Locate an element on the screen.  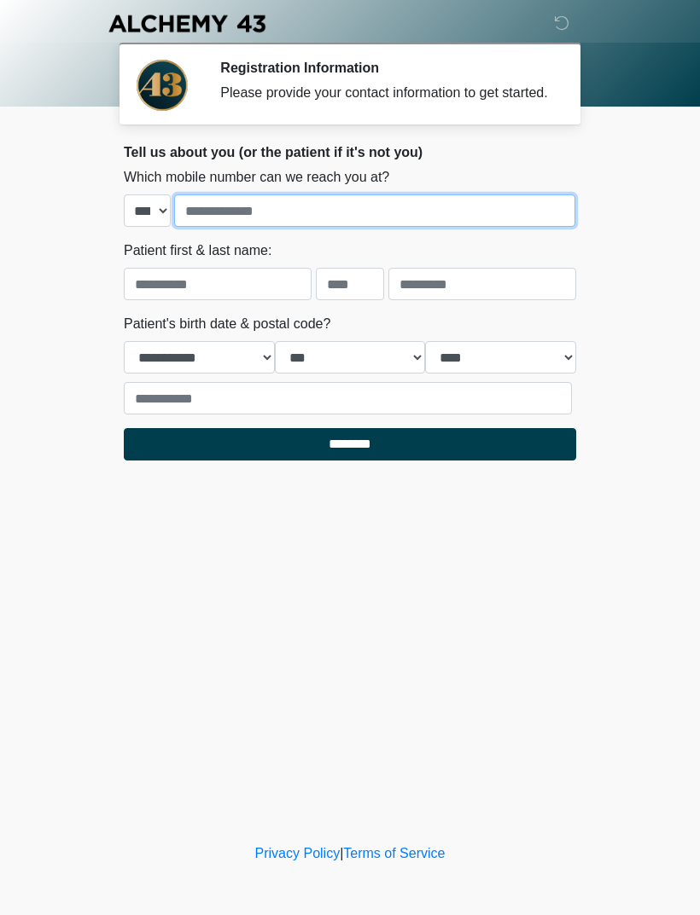
img: Agent Avatar is located at coordinates (162, 85).